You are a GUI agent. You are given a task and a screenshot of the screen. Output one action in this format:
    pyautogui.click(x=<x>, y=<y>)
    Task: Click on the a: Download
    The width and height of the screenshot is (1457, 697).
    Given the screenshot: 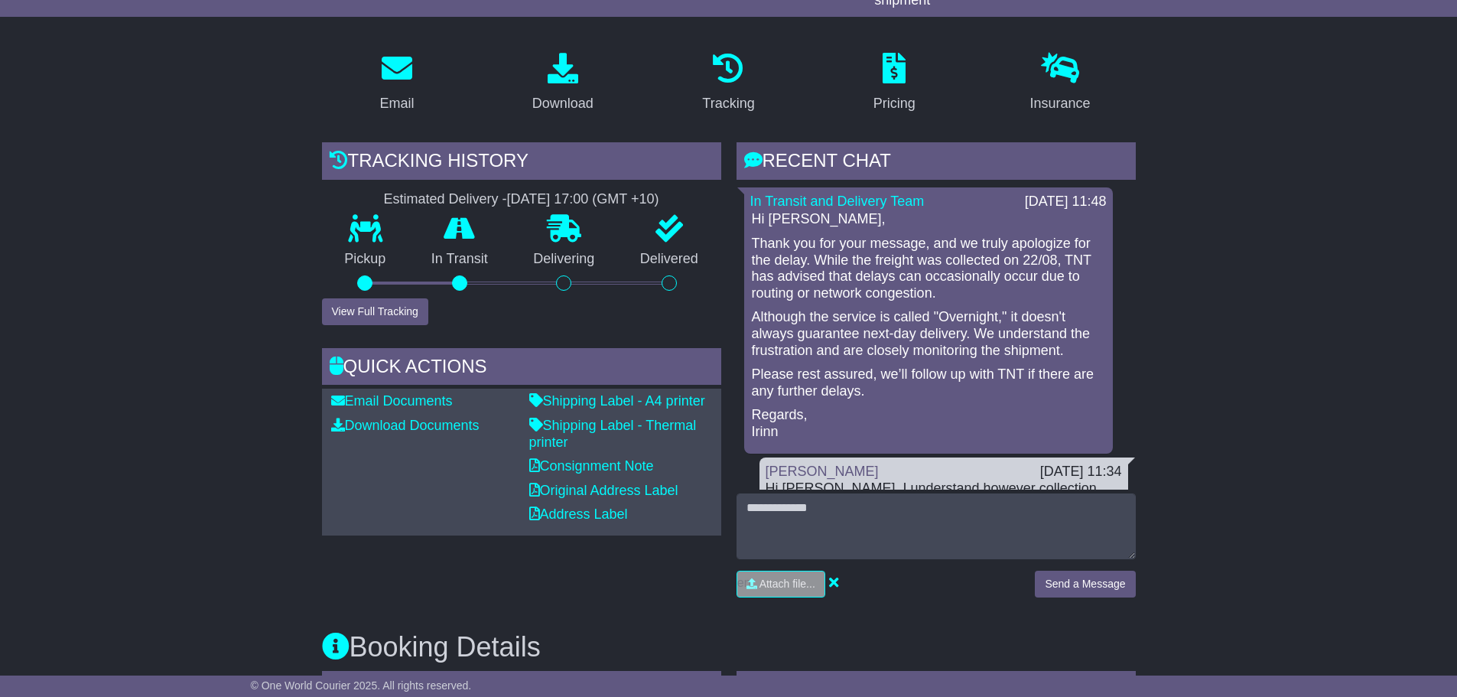 What is the action you would take?
    pyautogui.click(x=563, y=83)
    